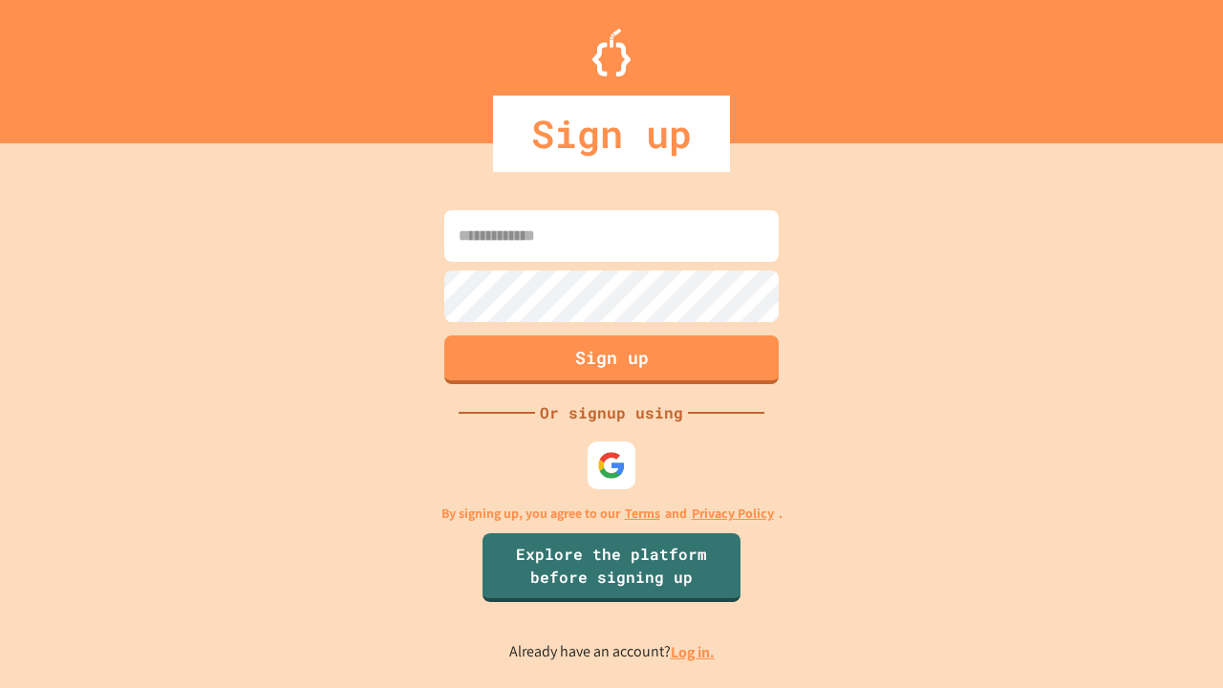 This screenshot has height=688, width=1223. Describe the element at coordinates (611, 134) in the screenshot. I see `div: Sign up` at that location.